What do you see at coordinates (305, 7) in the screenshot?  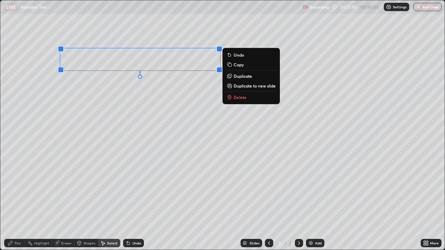 I see `img: recording.375f2c34.svg` at bounding box center [305, 7].